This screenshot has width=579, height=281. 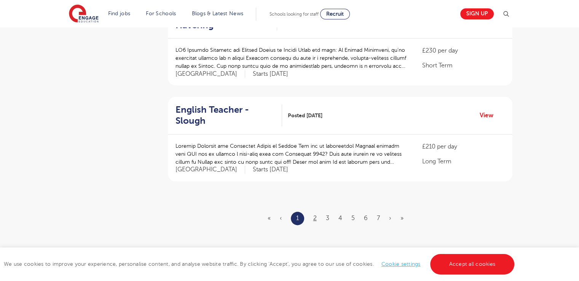 I want to click on a: Next, so click(x=390, y=218).